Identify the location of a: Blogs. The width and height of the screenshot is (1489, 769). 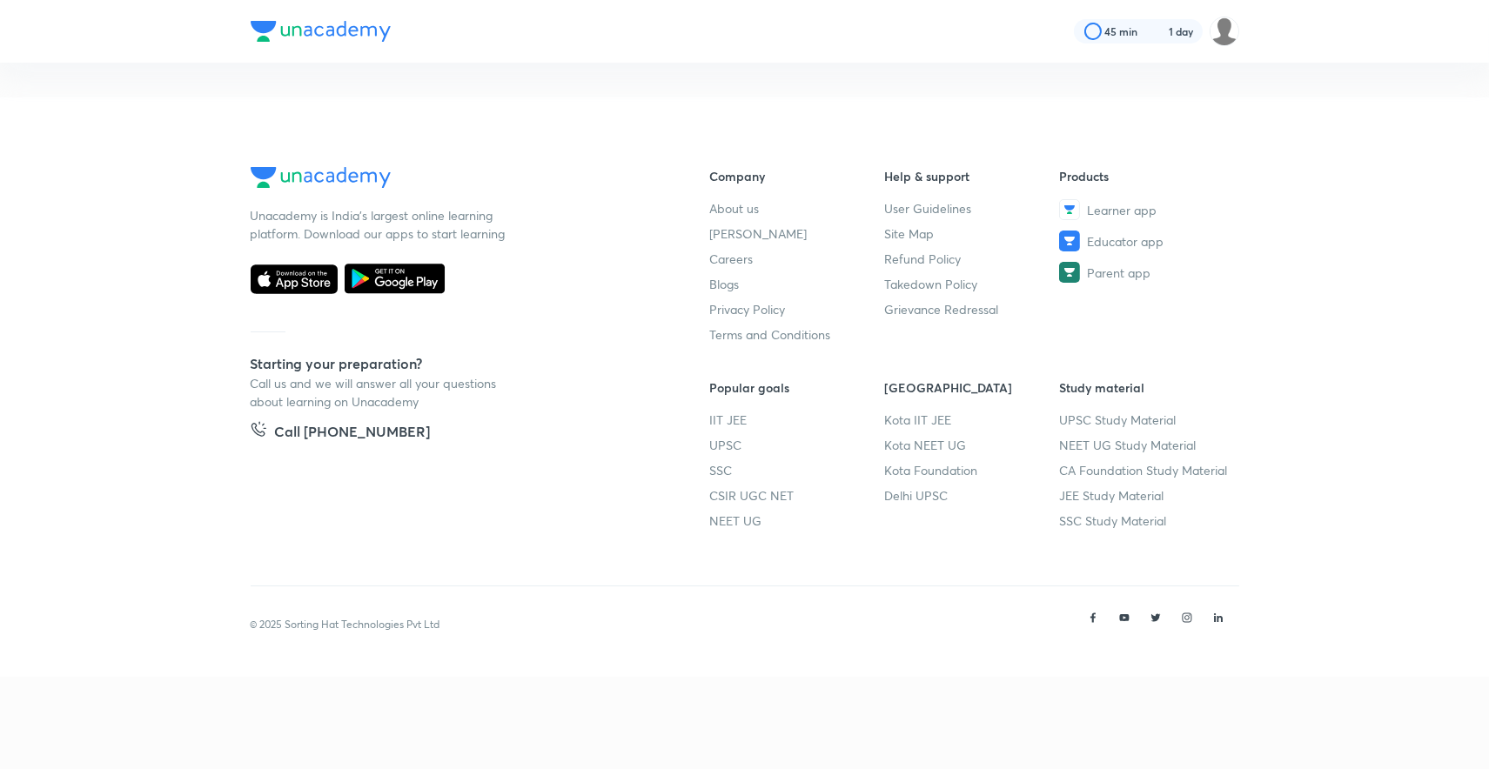
(797, 284).